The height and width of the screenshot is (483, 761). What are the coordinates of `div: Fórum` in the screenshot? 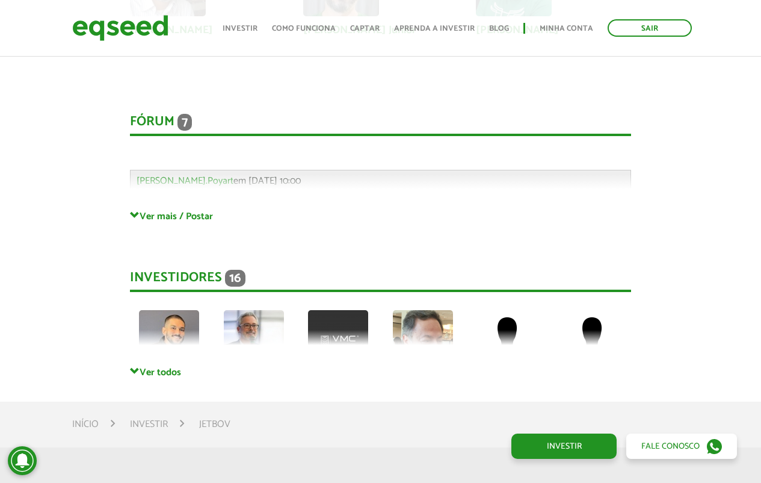 It's located at (380, 125).